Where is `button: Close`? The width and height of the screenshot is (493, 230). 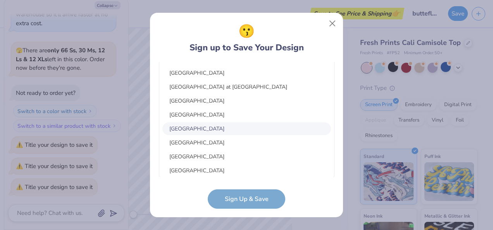
button: Close is located at coordinates (332, 24).